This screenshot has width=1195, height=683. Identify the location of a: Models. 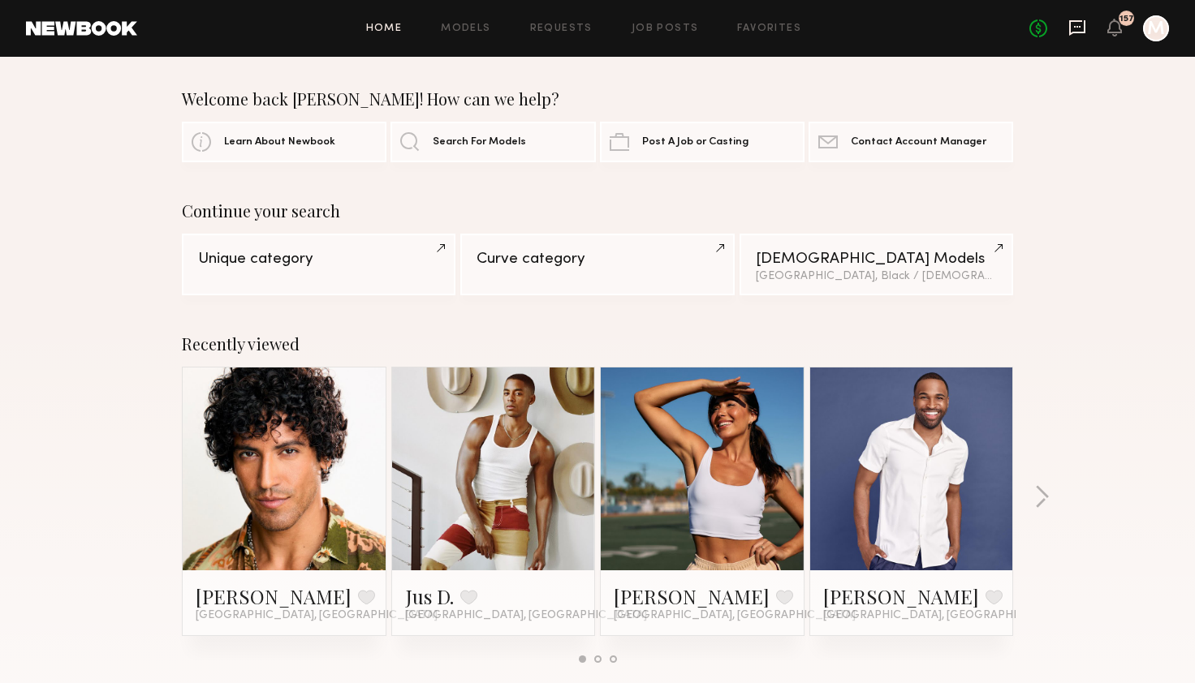
(465, 28).